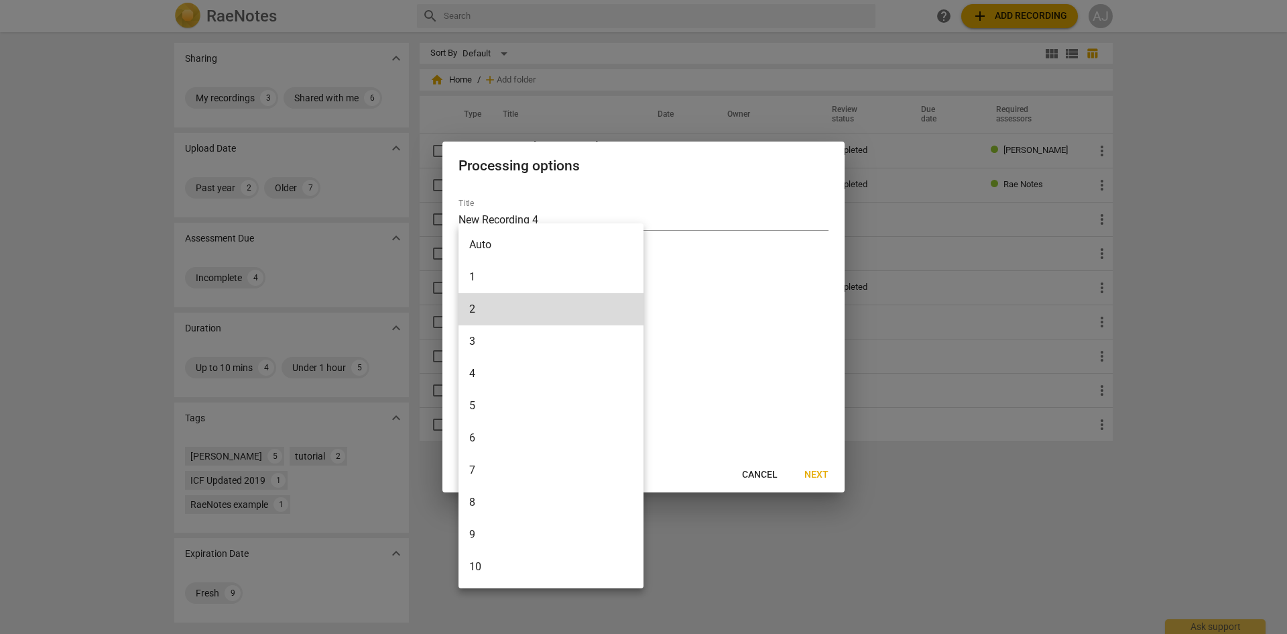  I want to click on li: 7, so click(551, 470).